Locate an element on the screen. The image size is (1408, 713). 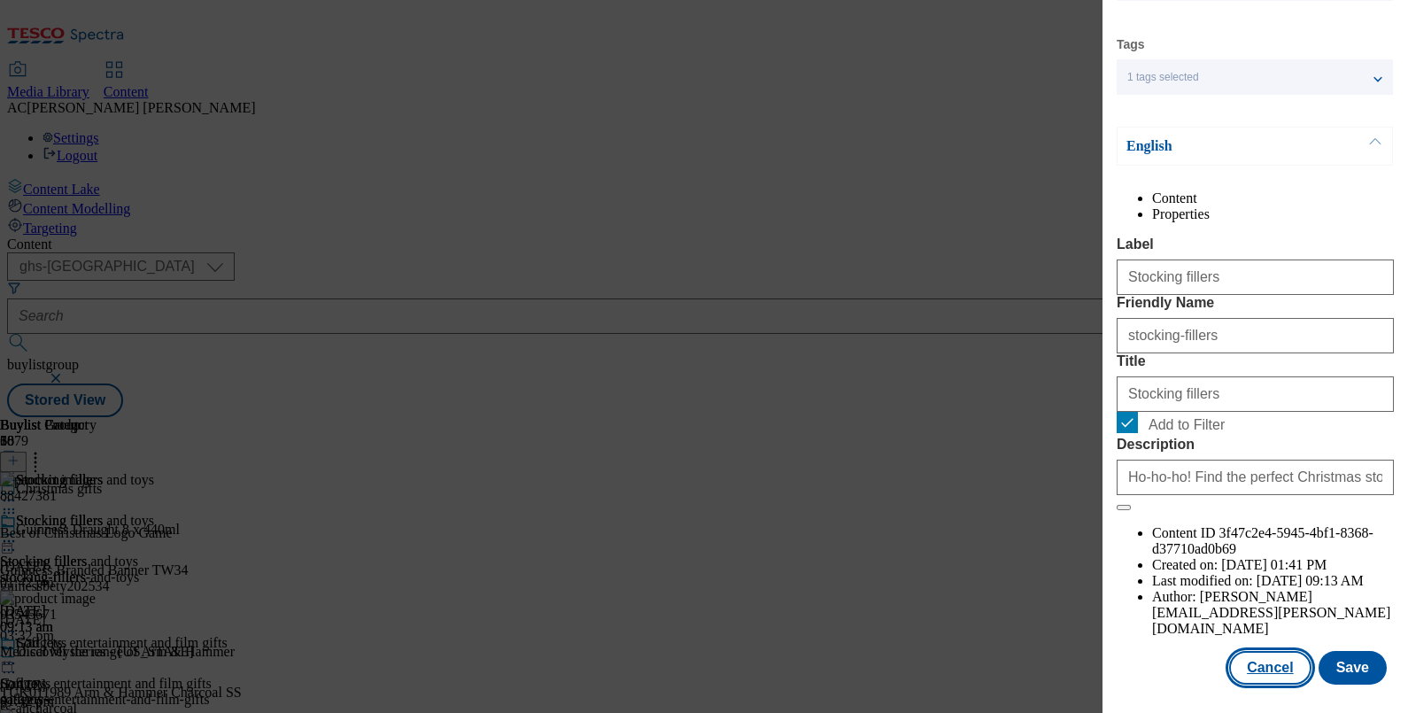
label: Friendly Name is located at coordinates (1254, 303).